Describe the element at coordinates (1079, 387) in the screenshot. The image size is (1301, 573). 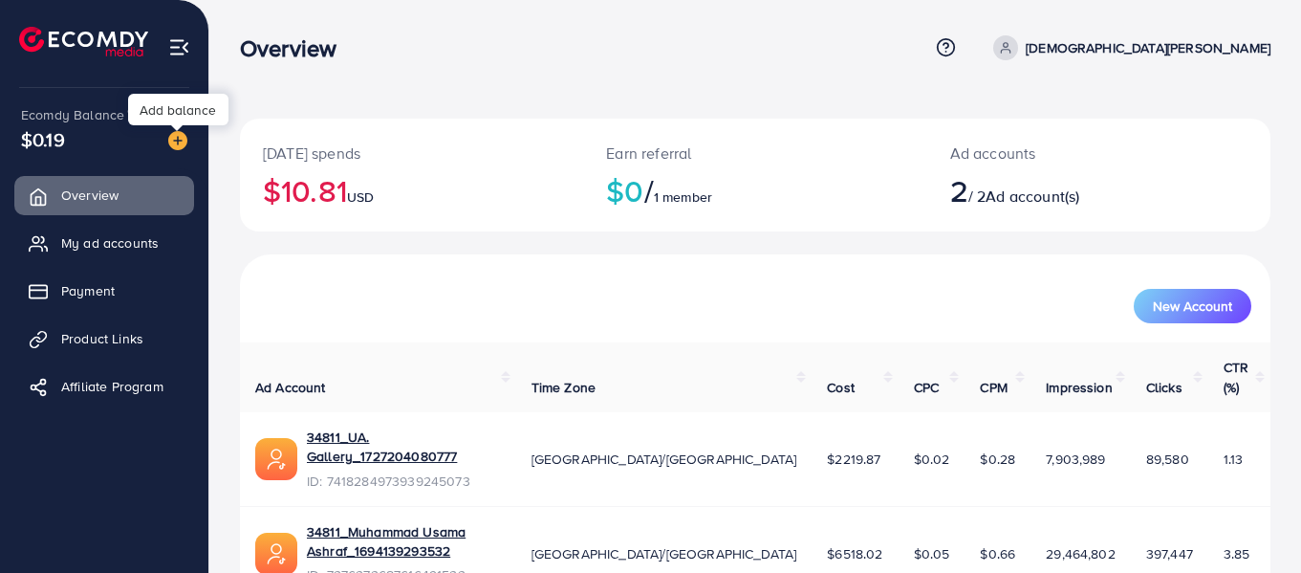
I see `span: Impression` at that location.